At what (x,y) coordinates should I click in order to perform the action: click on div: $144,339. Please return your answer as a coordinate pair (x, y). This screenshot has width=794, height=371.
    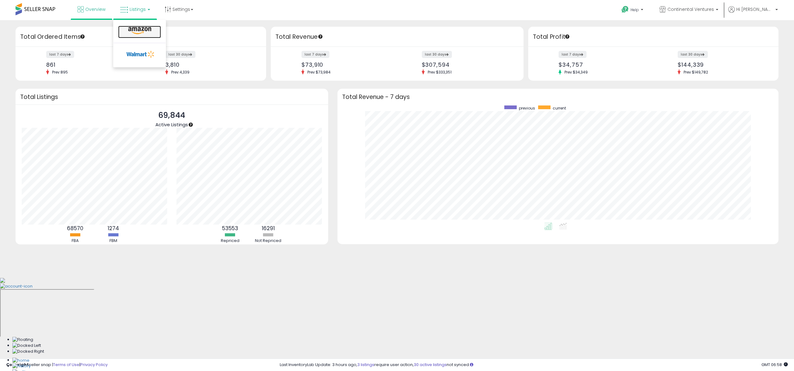
    Looking at the image, I should click on (723, 65).